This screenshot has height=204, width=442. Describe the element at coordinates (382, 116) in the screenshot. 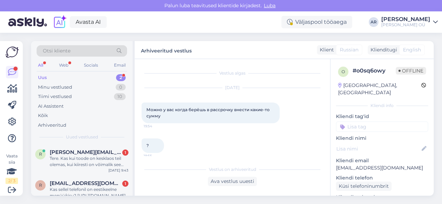

I see `p: Kliendi tag'id` at that location.